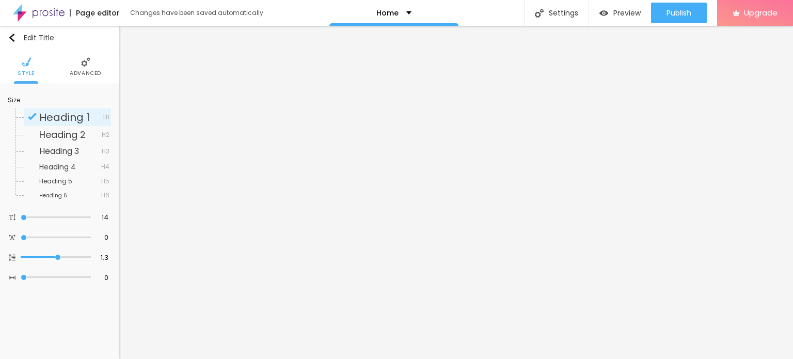  Describe the element at coordinates (62, 134) in the screenshot. I see `span: Heading 2` at that location.